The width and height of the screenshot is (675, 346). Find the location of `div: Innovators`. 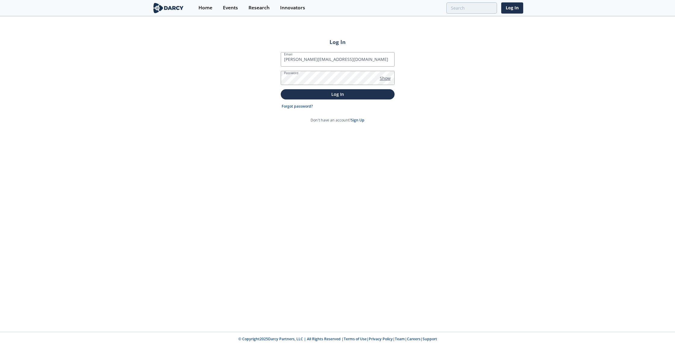

div: Innovators is located at coordinates (293, 8).